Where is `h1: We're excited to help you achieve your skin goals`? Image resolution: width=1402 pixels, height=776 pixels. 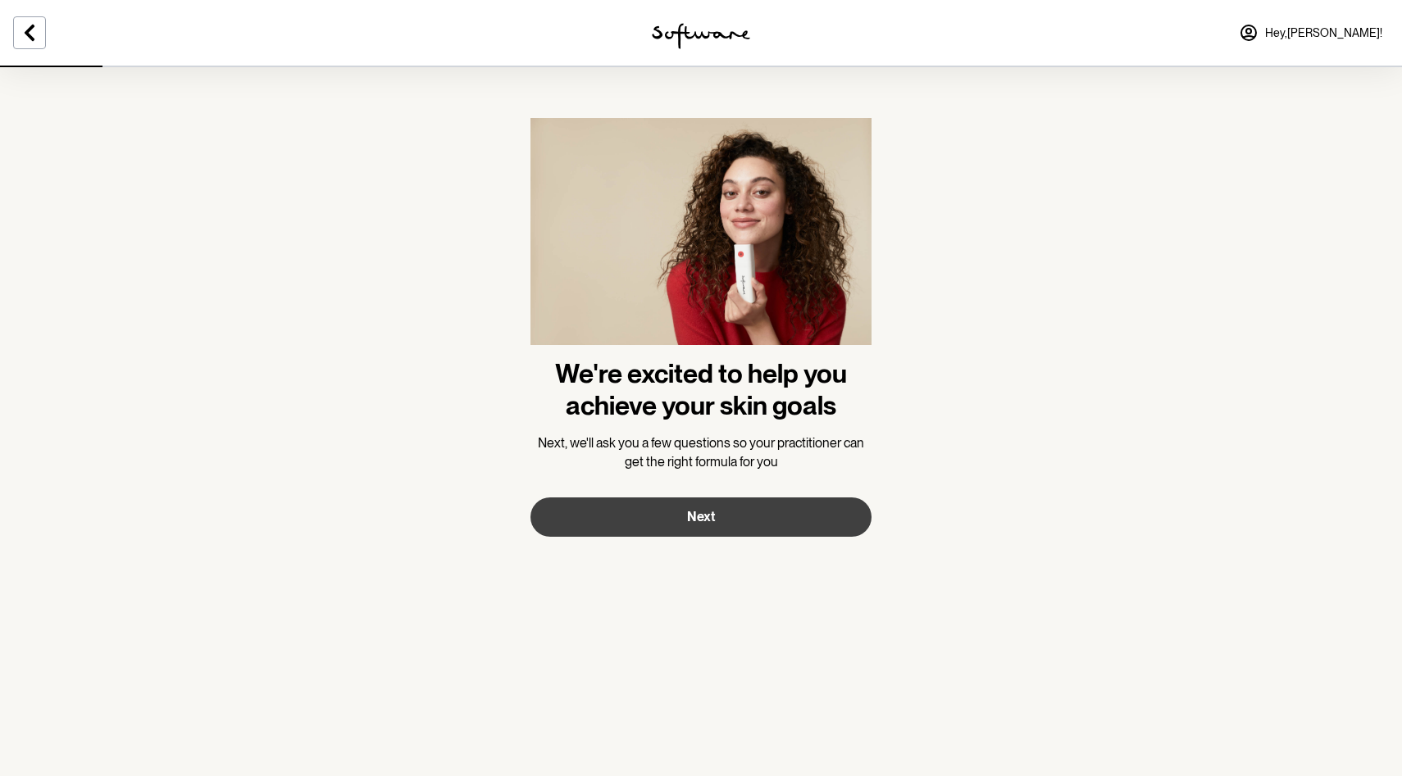 h1: We're excited to help you achieve your skin goals is located at coordinates (701, 389).